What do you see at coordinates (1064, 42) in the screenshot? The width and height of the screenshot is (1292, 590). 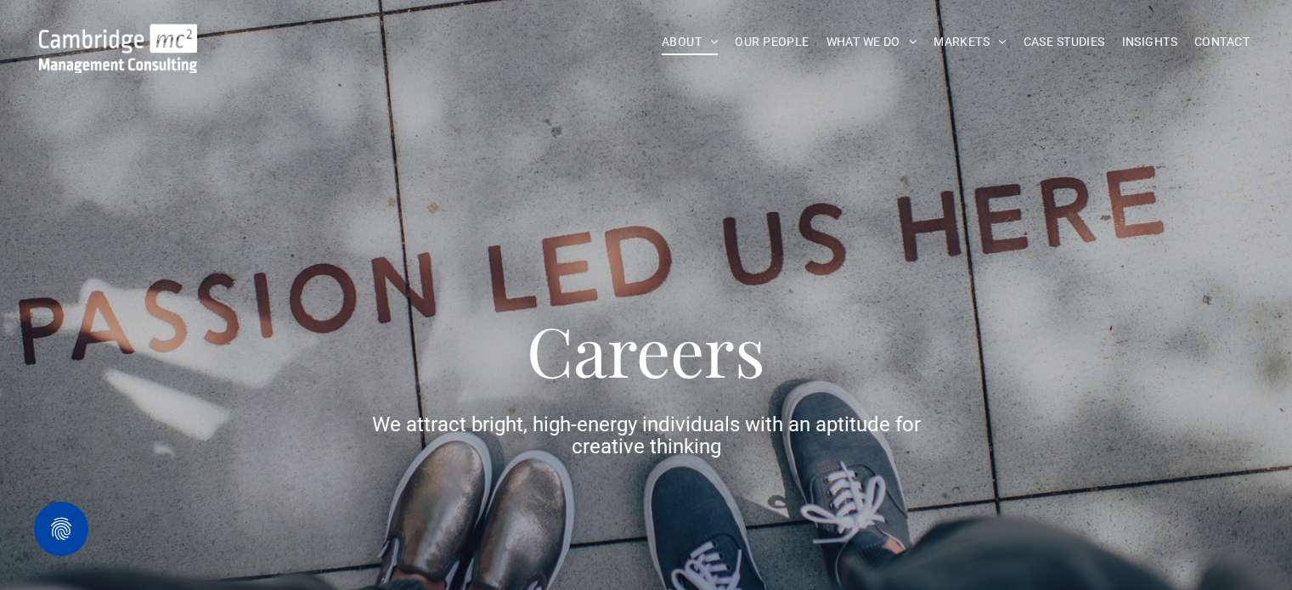 I see `a: CASE STUDIES` at bounding box center [1064, 42].